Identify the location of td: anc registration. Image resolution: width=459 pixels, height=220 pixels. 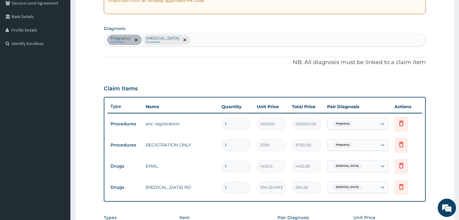
(181, 124).